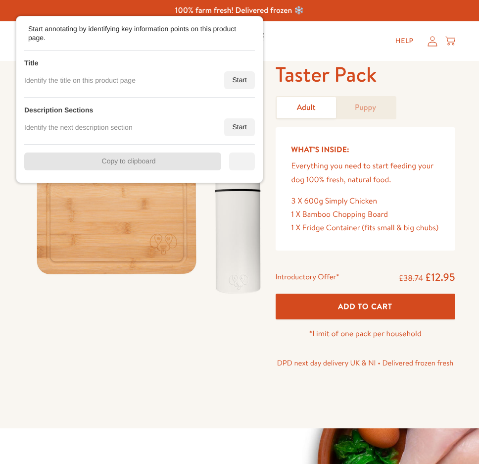 Image resolution: width=479 pixels, height=464 pixels. Describe the element at coordinates (365, 363) in the screenshot. I see `p: DPD next day delivery UK & NI • Delivered frozen fresh` at that location.